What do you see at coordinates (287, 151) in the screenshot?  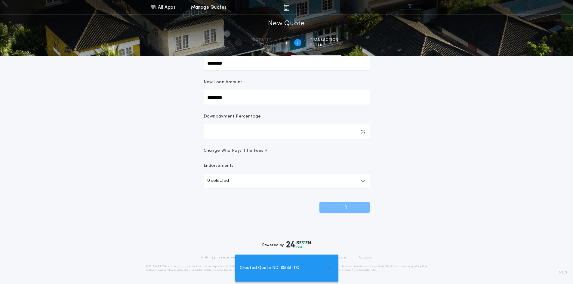 I see `button: Change Who Pays Title Fees` at bounding box center [287, 151].